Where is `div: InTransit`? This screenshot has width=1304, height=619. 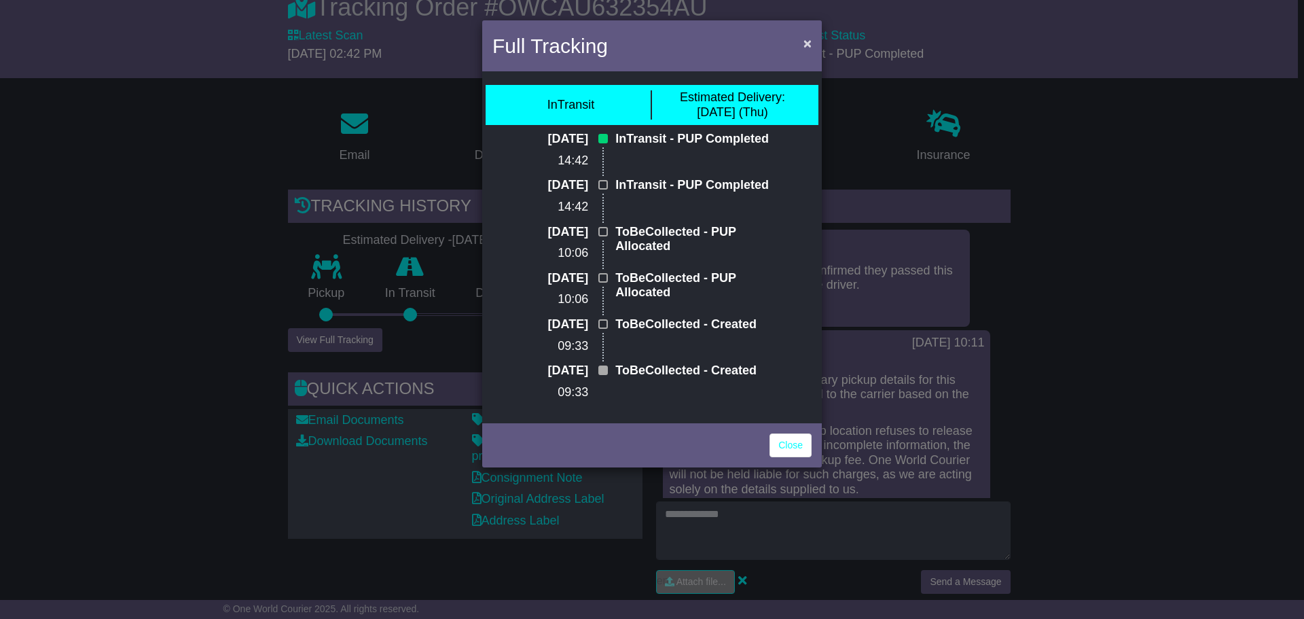 div: InTransit is located at coordinates (571, 105).